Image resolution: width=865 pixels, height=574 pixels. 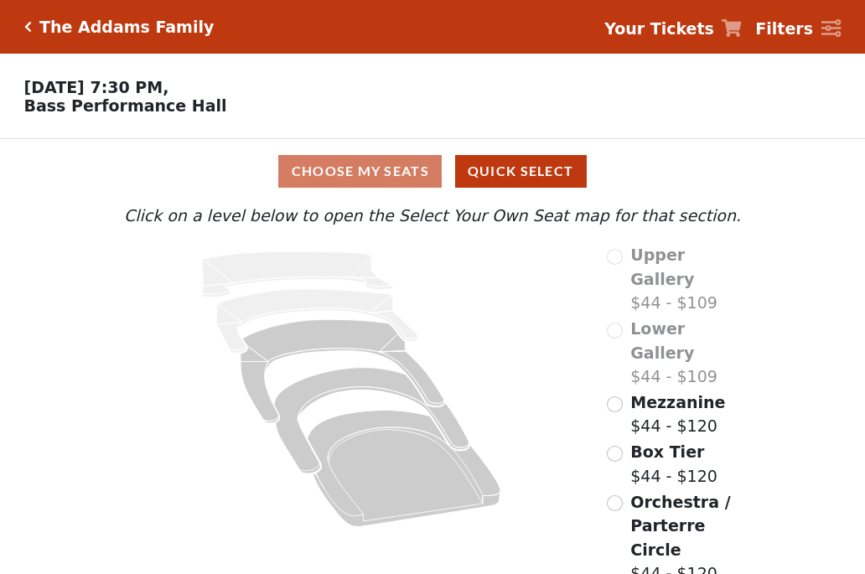 I want to click on h5: The Addams Family, so click(x=127, y=27).